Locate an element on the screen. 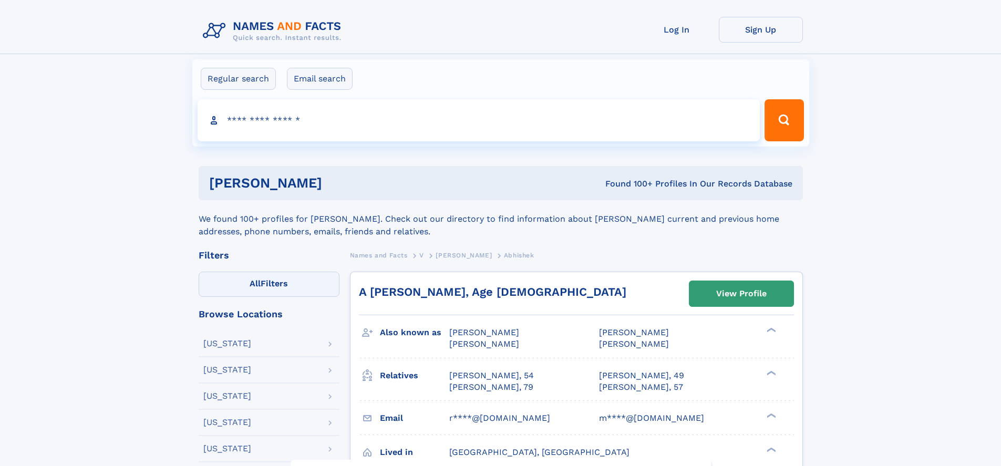  a: V is located at coordinates (421, 255).